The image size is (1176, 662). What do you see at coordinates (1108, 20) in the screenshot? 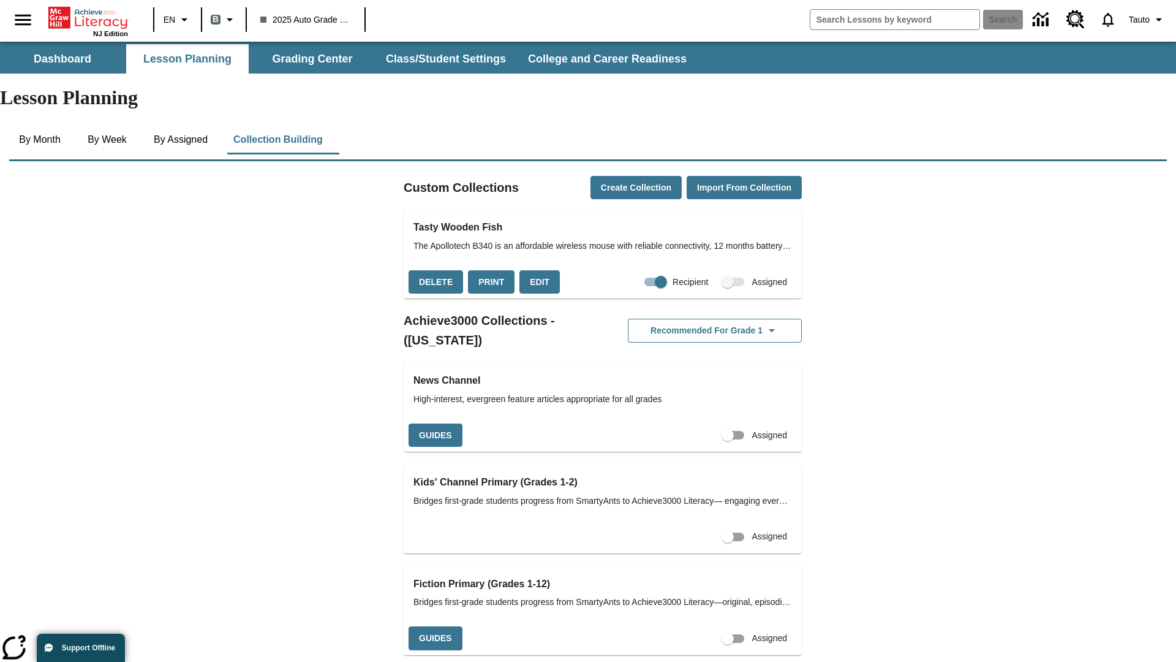
I see `a: Notifications` at bounding box center [1108, 20].